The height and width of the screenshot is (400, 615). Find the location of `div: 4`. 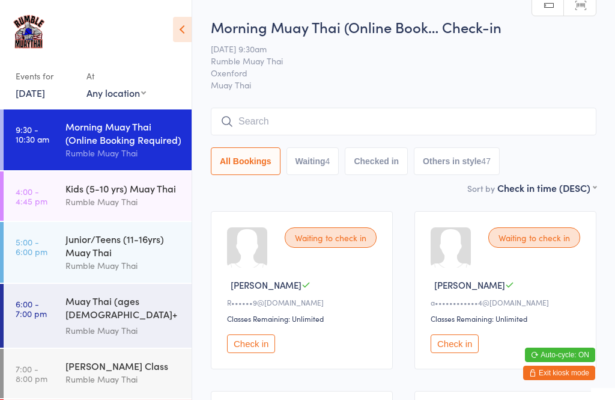

div: 4 is located at coordinates (328, 161).